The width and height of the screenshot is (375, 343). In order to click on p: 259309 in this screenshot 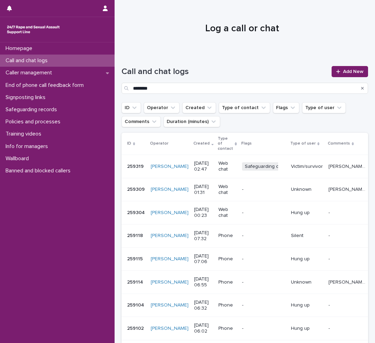, I will do `click(136, 188)`.